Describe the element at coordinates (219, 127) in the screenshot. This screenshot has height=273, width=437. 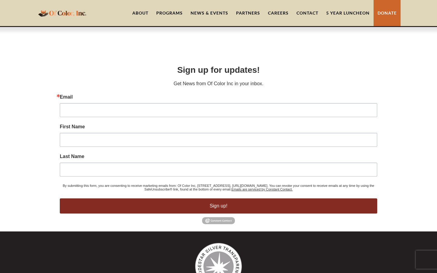
I see `label: First Name` at that location.